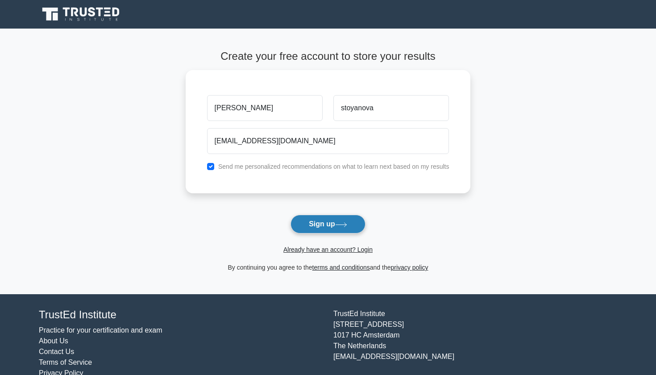 This screenshot has width=656, height=375. What do you see at coordinates (56, 351) in the screenshot?
I see `a: Contact Us` at bounding box center [56, 351].